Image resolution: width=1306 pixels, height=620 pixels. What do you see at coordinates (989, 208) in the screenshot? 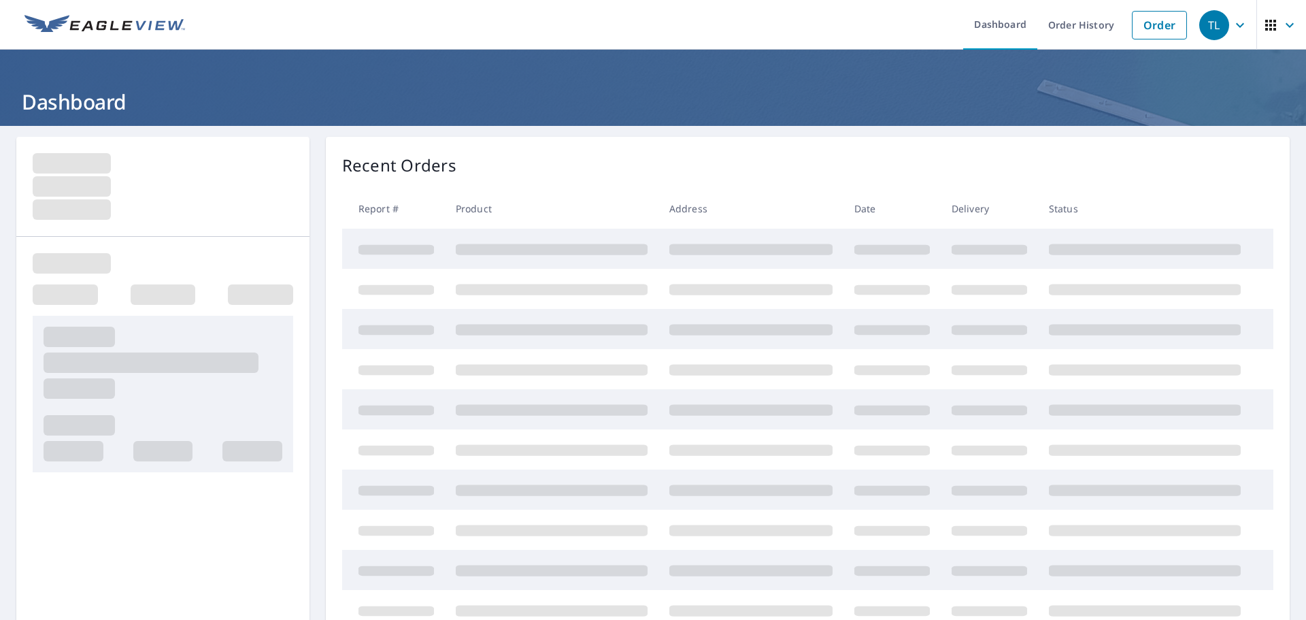
I see `th: Delivery` at bounding box center [989, 208].